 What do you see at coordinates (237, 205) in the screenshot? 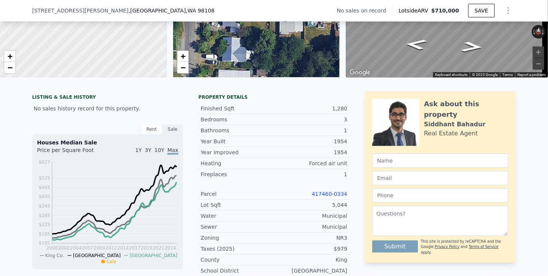
I see `div: Lot Sqft` at bounding box center [237, 205].